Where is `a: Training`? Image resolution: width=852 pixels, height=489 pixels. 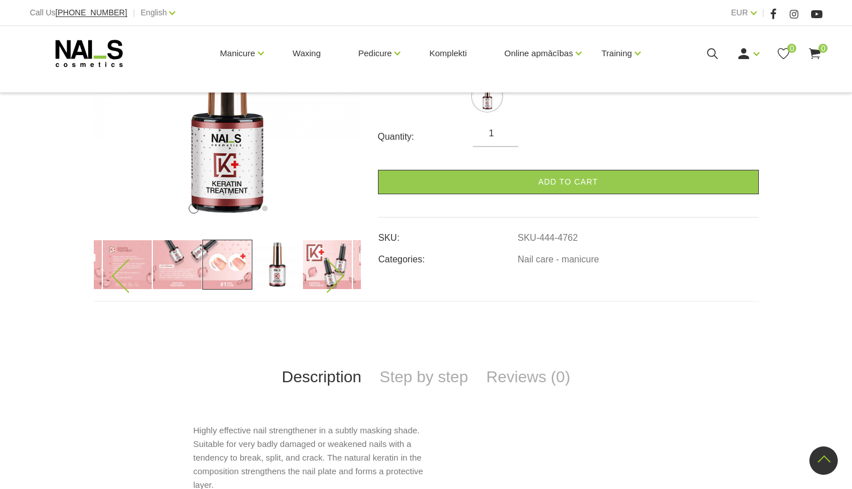
a: Training is located at coordinates (617, 53).